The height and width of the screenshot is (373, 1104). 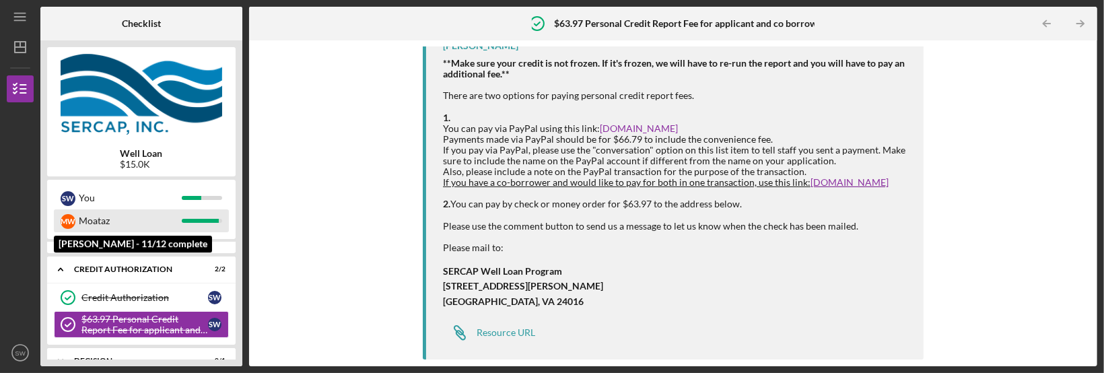 I want to click on button: SW, so click(x=20, y=353).